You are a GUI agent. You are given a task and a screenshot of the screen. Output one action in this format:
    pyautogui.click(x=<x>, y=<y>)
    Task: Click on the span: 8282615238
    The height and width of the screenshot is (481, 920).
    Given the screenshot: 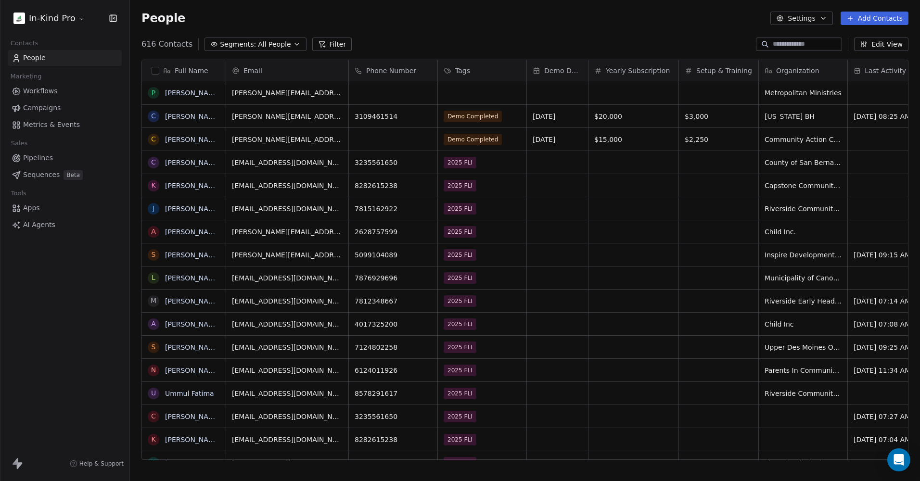 What is the action you would take?
    pyautogui.click(x=393, y=186)
    